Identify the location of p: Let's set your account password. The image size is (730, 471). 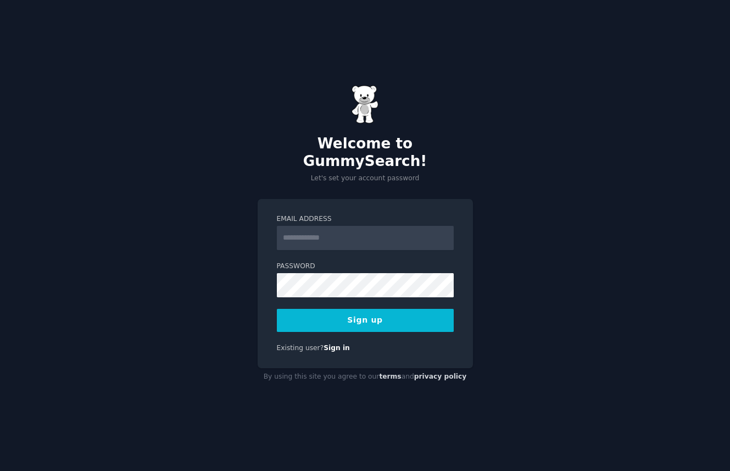
(365, 179).